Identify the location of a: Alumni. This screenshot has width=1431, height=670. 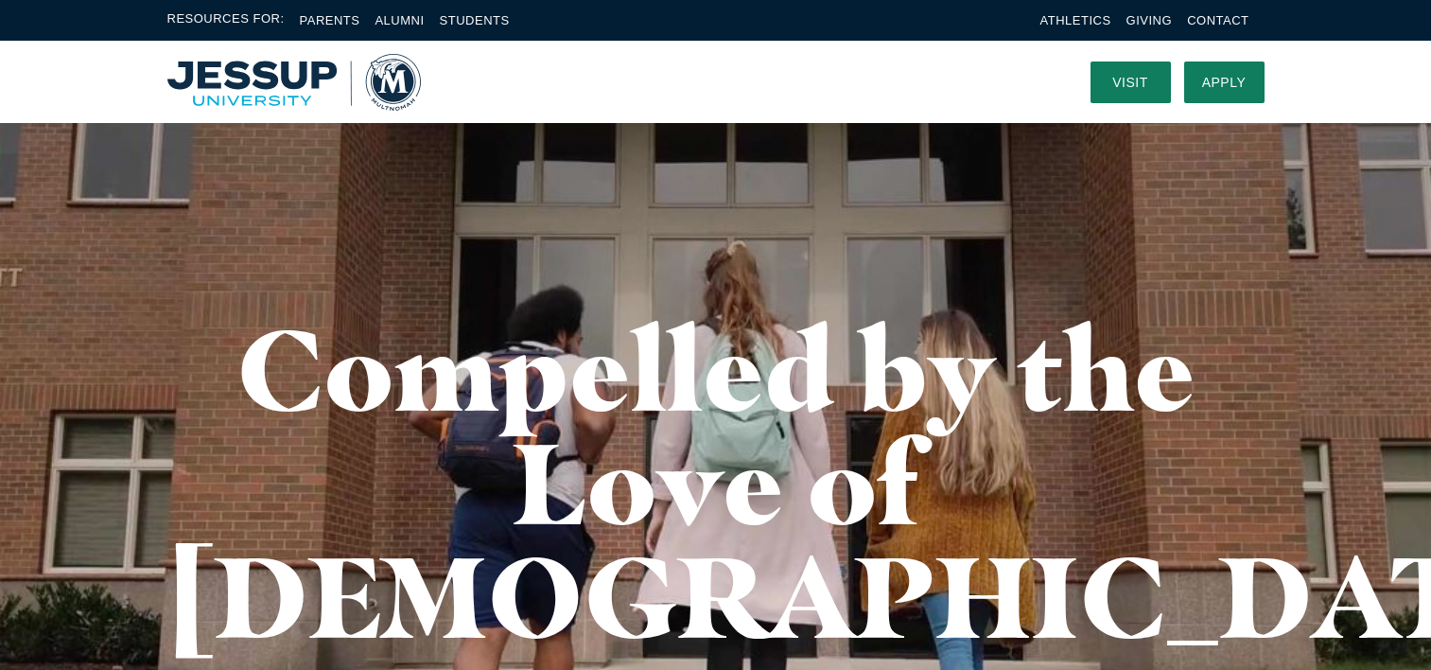
(399, 20).